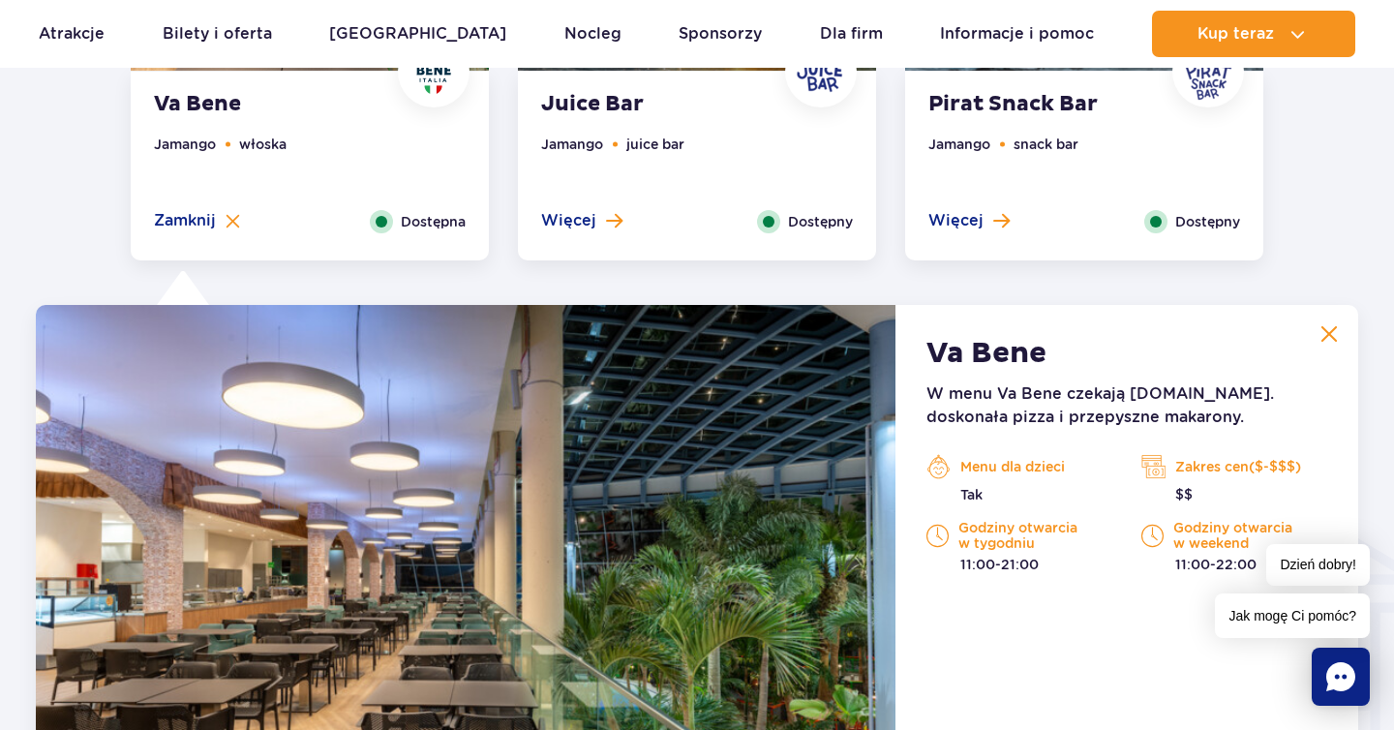  Describe the element at coordinates (1292, 616) in the screenshot. I see `span: Jak mogę Ci pomóc?` at that location.